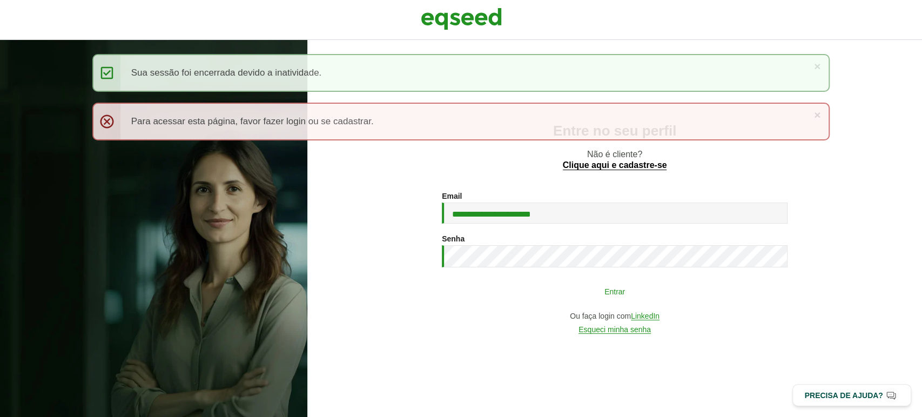 The width and height of the screenshot is (922, 417). Describe the element at coordinates (461, 19) in the screenshot. I see `img: EqSeed Logo` at that location.